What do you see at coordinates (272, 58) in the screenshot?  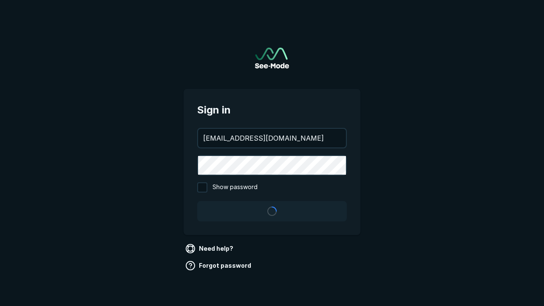 I see `a: Go to sign in` at bounding box center [272, 58].